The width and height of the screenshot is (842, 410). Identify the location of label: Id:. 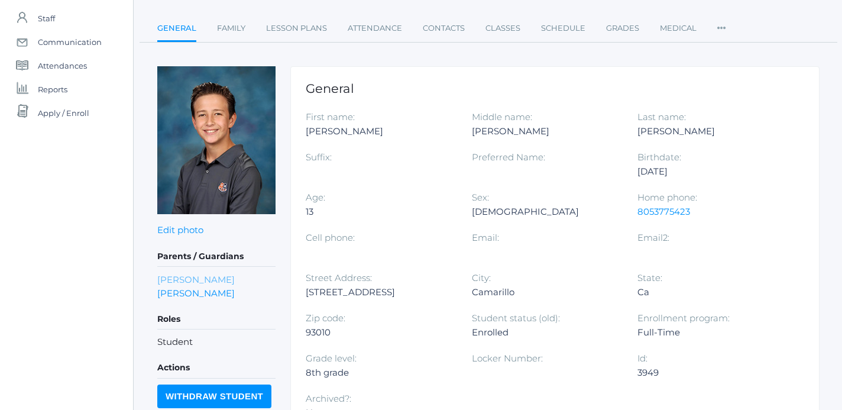
(642, 358).